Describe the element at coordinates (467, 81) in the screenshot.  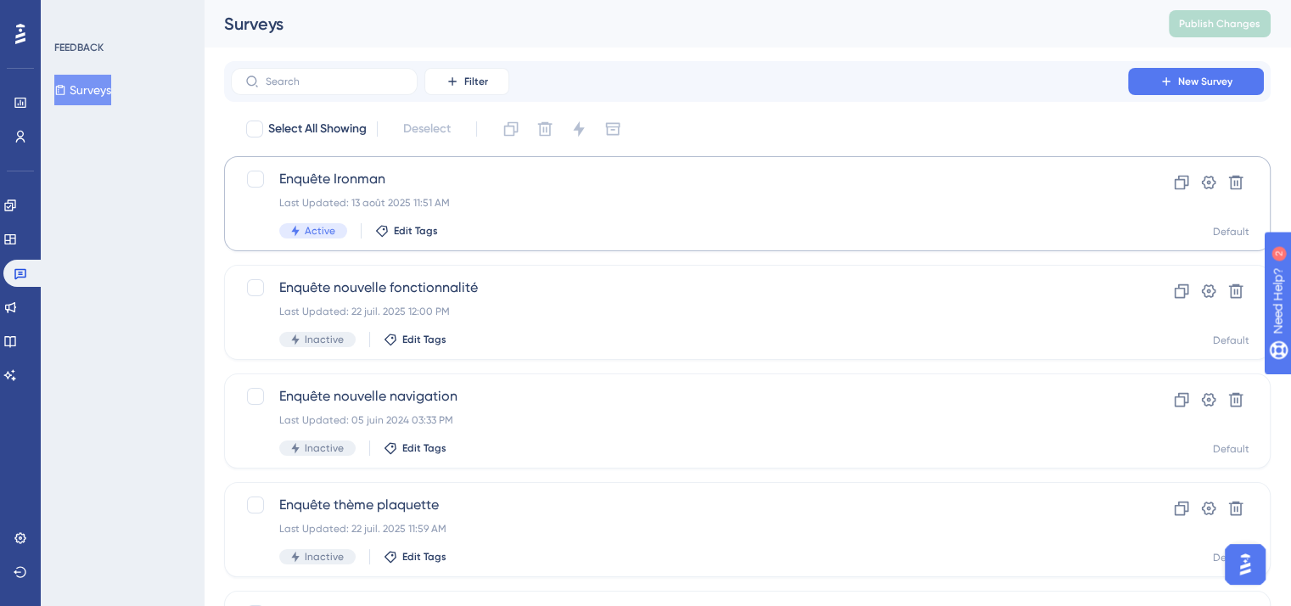
I see `button: Filter` at that location.